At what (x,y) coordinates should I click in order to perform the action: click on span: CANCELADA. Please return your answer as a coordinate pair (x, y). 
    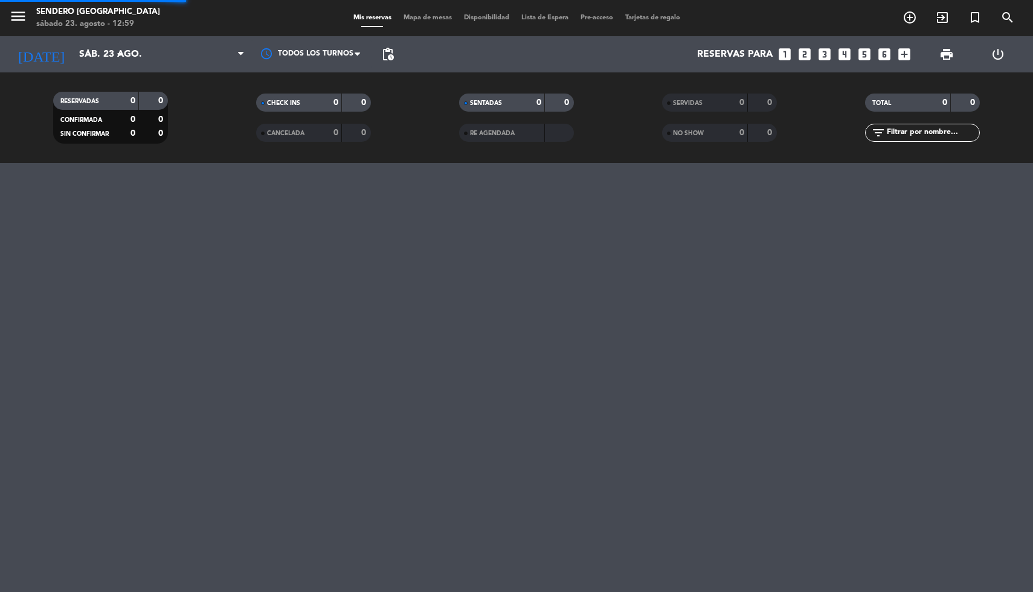
    Looking at the image, I should click on (286, 133).